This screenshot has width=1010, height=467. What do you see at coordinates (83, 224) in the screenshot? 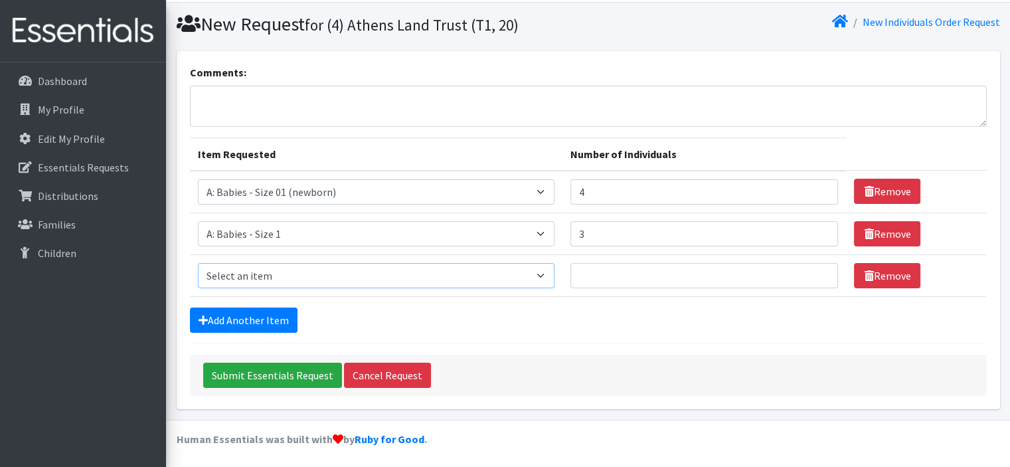
I see `a: Families` at bounding box center [83, 224].